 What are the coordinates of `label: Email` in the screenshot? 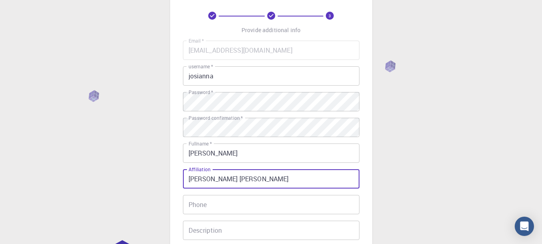 It's located at (196, 41).